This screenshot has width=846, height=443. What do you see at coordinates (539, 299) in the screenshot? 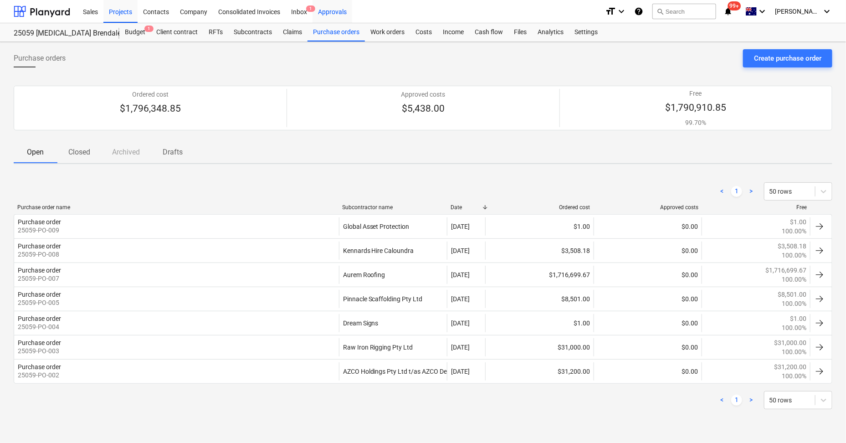
I see `div: $8,501.00` at bounding box center [539, 299].